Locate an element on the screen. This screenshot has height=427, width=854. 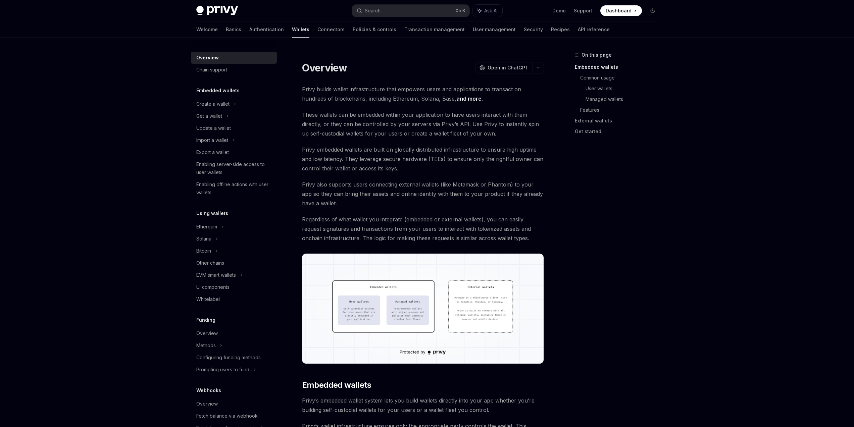
div: Configuring funding methods is located at coordinates (228, 358).